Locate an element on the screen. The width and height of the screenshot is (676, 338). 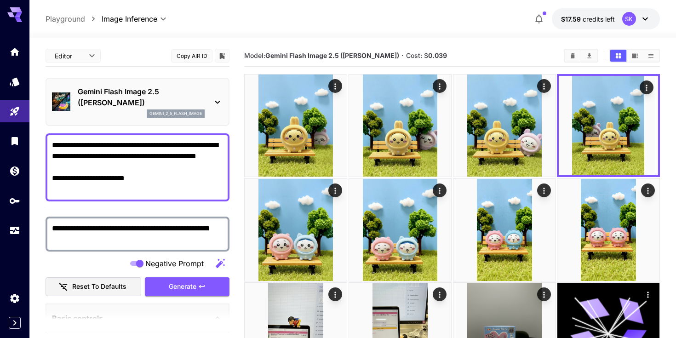
span: Generate is located at coordinates (182, 286).